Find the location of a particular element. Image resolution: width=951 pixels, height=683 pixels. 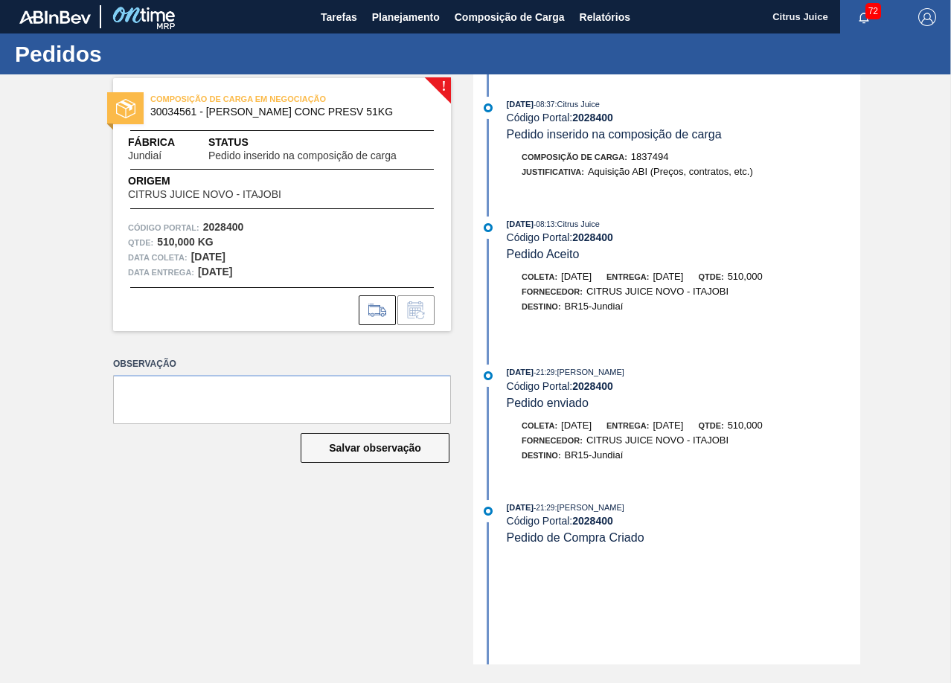

span: COMPOSIÇÃO DE CARGA EM NEGOCIAÇÃO is located at coordinates (254, 99).